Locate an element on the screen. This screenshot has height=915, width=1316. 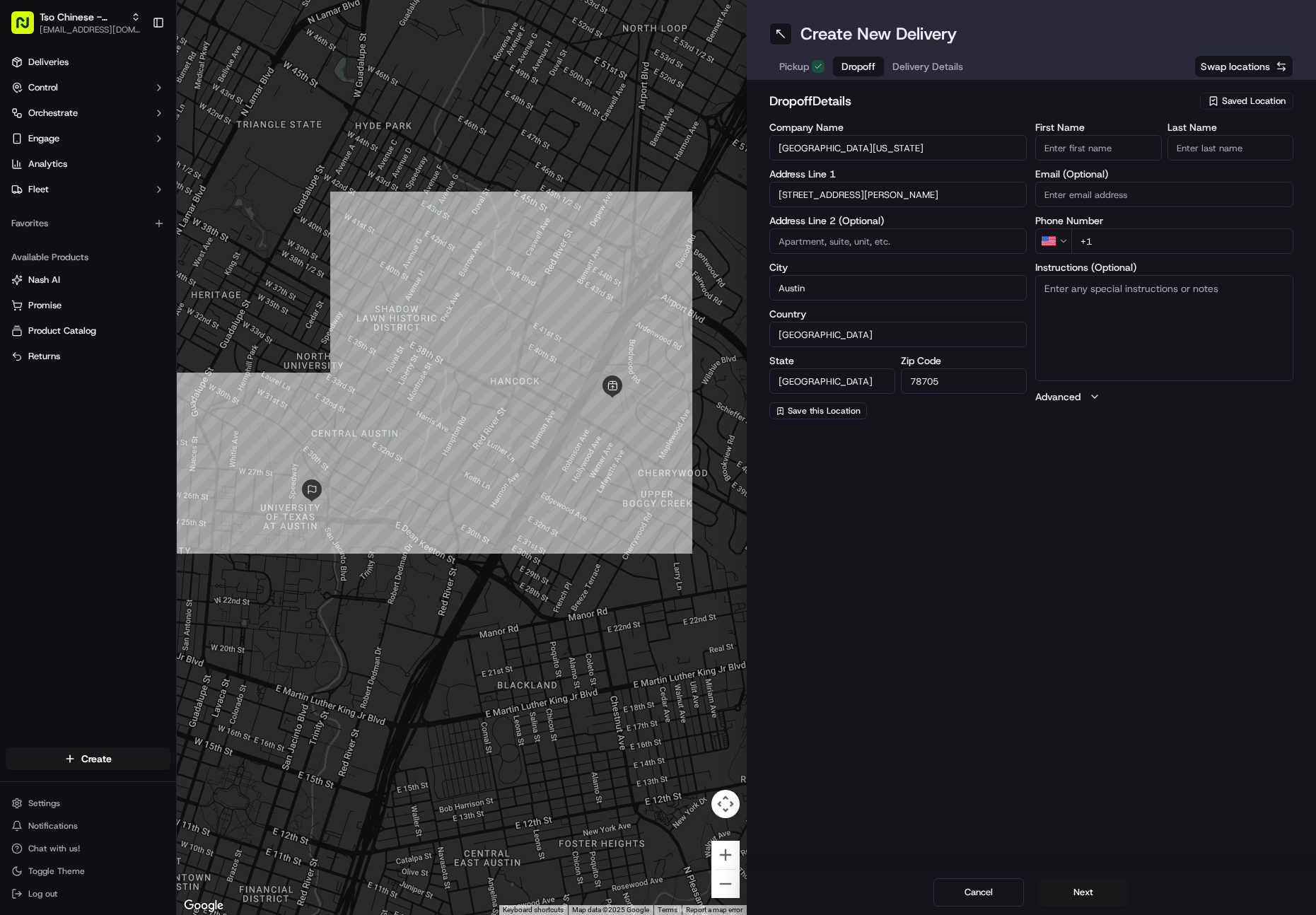
a: Returns is located at coordinates (88, 356).